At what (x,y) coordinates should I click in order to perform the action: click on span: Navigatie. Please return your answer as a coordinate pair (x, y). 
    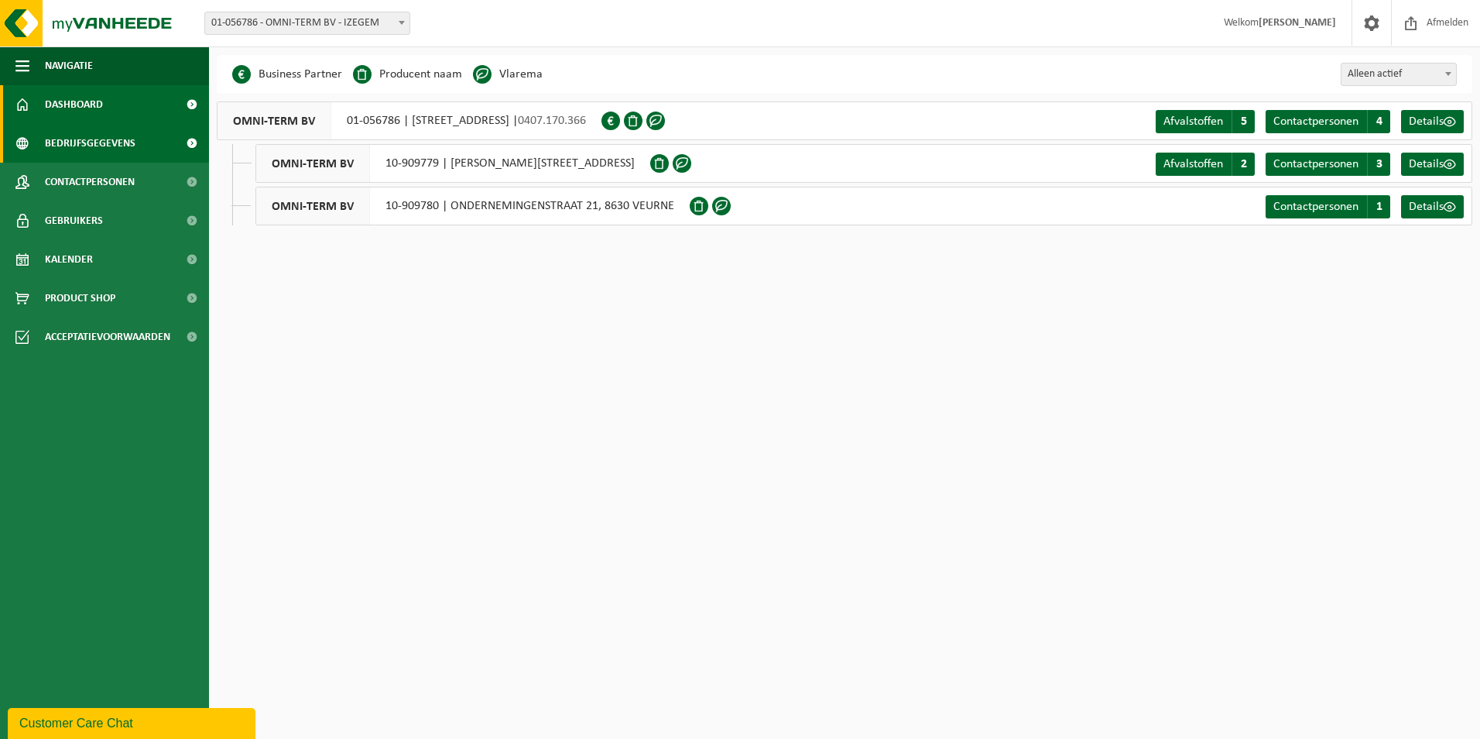
    Looking at the image, I should click on (69, 66).